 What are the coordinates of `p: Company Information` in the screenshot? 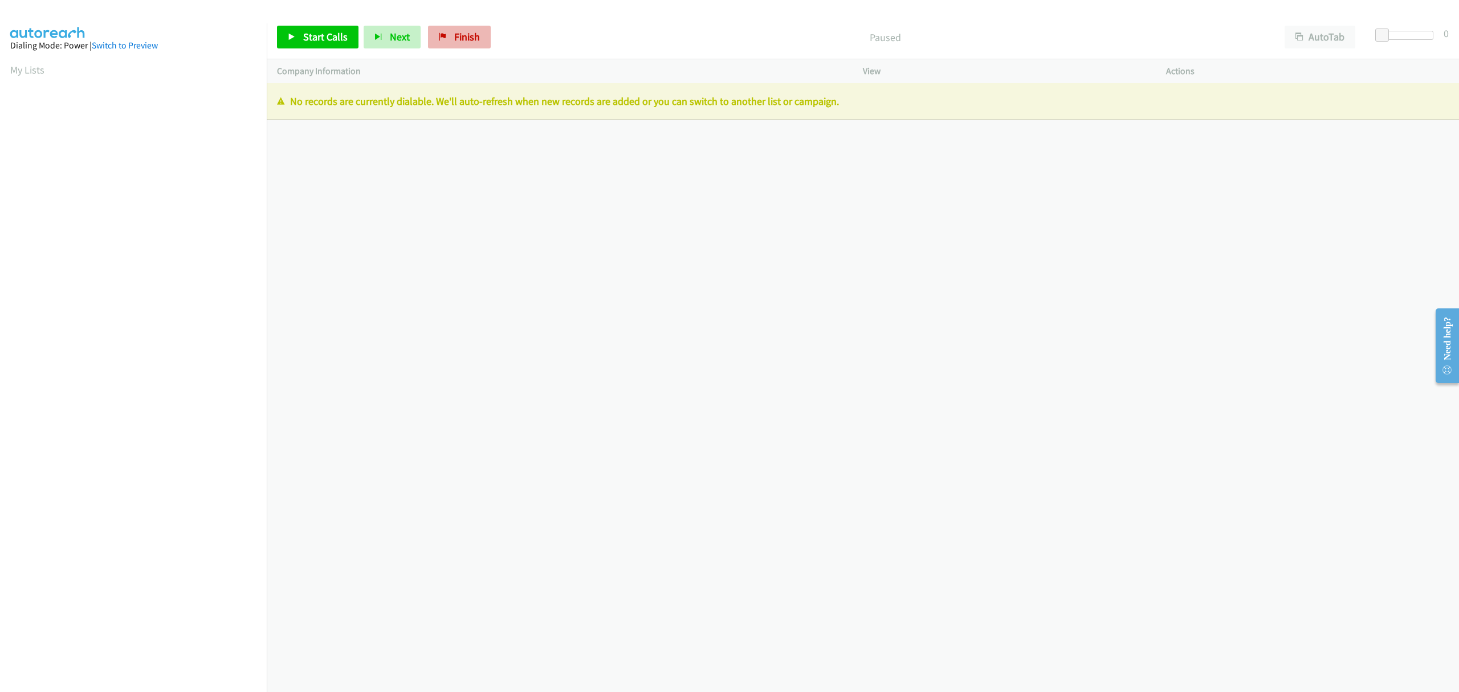 It's located at (560, 71).